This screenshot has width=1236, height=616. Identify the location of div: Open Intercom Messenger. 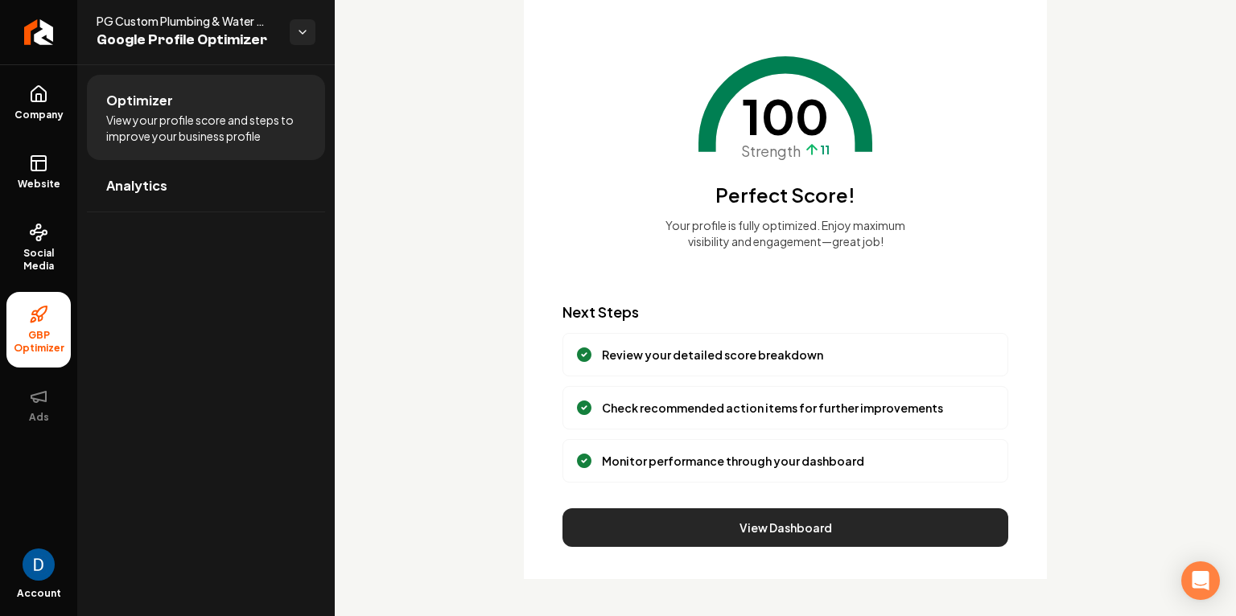
(1200, 581).